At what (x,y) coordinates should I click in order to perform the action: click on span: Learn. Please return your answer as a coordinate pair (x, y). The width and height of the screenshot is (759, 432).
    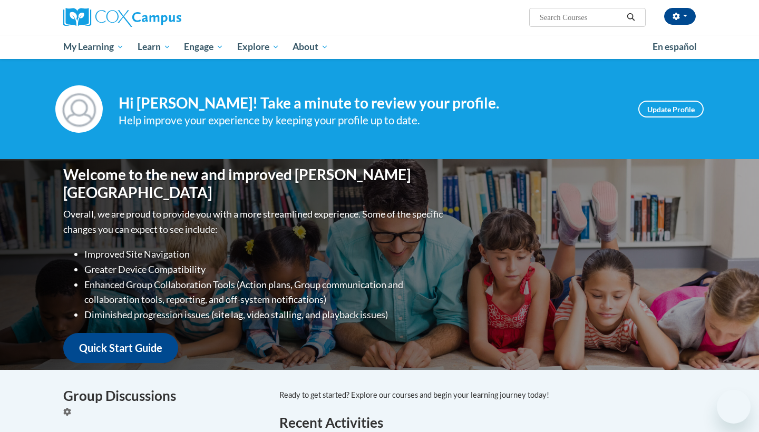
    Looking at the image, I should click on (154, 47).